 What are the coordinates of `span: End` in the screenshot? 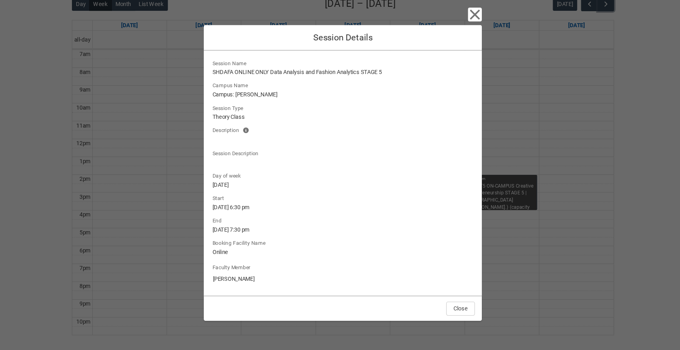 It's located at (226, 212).